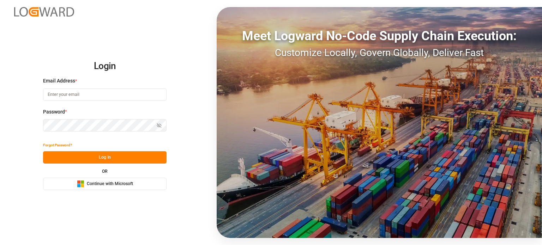 Image resolution: width=542 pixels, height=245 pixels. Describe the element at coordinates (110, 184) in the screenshot. I see `span: Continue with Microsoft` at that location.